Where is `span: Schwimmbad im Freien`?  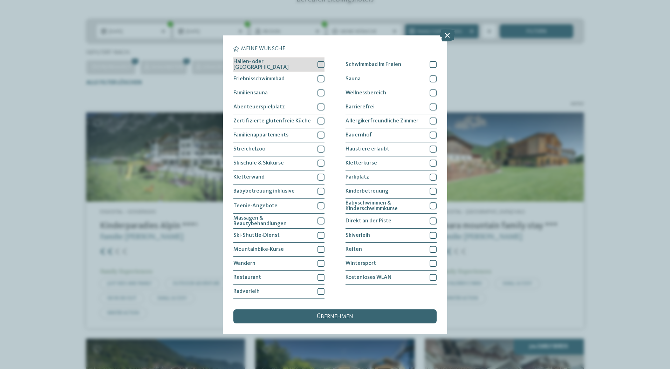 span: Schwimmbad im Freien is located at coordinates (373, 64).